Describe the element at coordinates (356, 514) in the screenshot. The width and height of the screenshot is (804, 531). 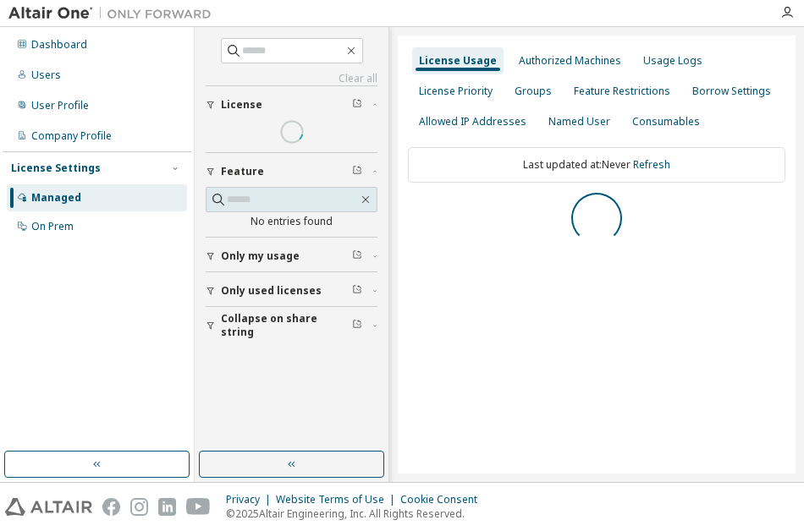
I see `p: © 2025 Altair Engineering, Inc. All Rights Reserved.` at that location.